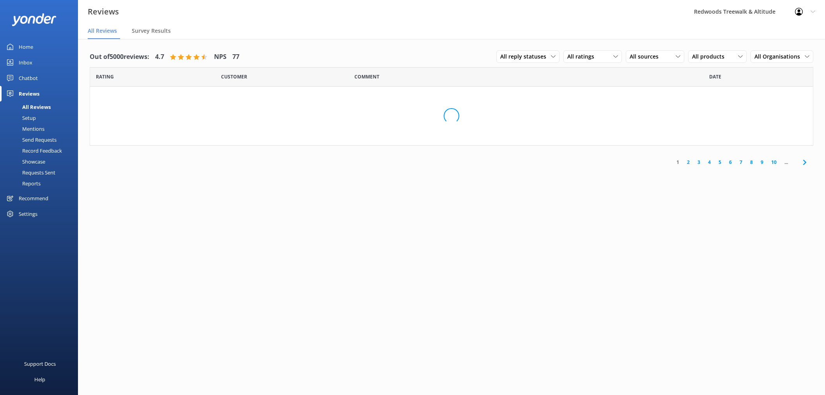 The height and width of the screenshot is (395, 825). What do you see at coordinates (28, 107) in the screenshot?
I see `div: All Reviews` at bounding box center [28, 107].